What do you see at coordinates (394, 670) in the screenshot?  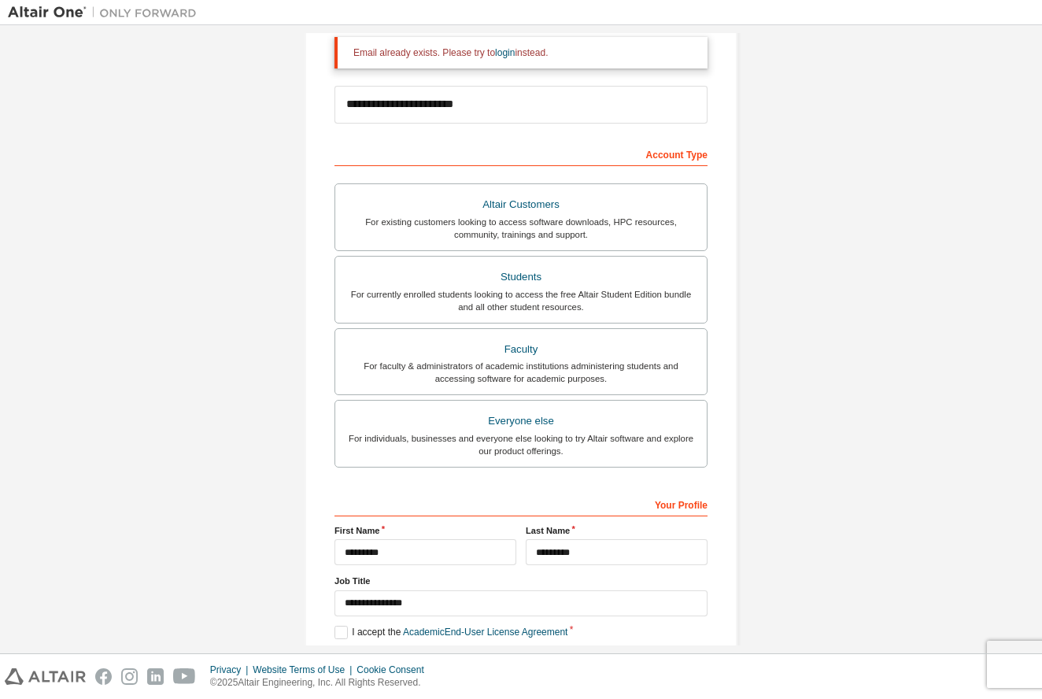 I see `div: Cookie Consent` at bounding box center [394, 670].